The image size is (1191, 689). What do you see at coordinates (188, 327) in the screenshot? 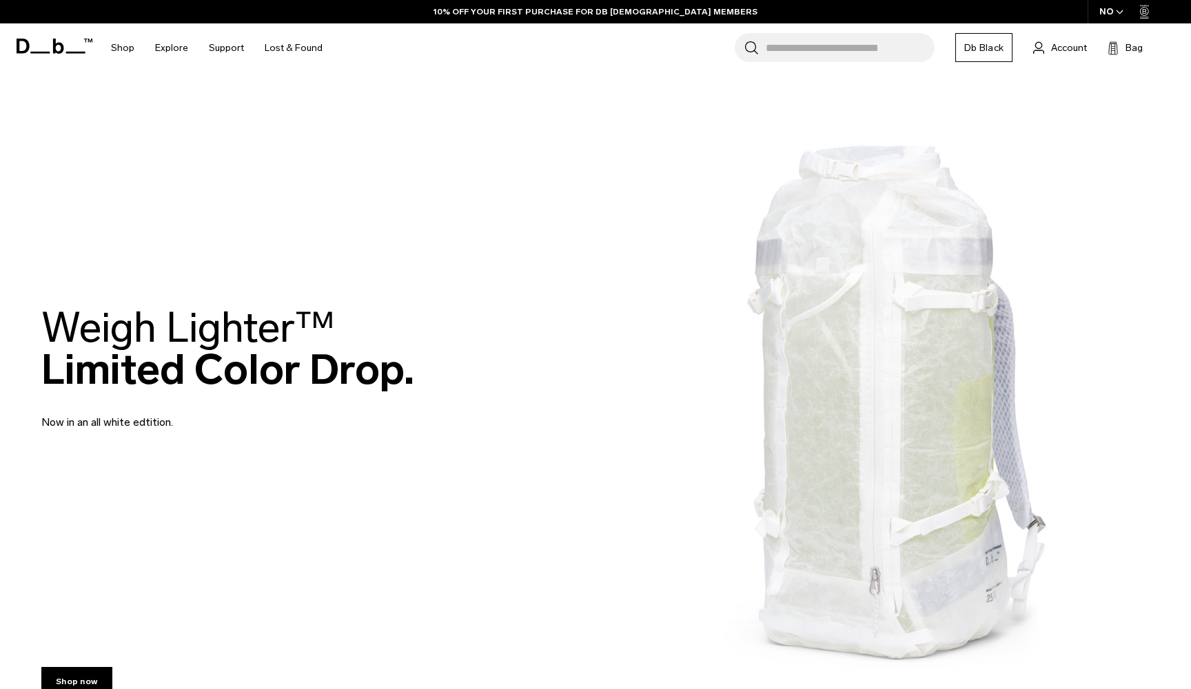
I see `span: Weigh Lighter™` at bounding box center [188, 327].